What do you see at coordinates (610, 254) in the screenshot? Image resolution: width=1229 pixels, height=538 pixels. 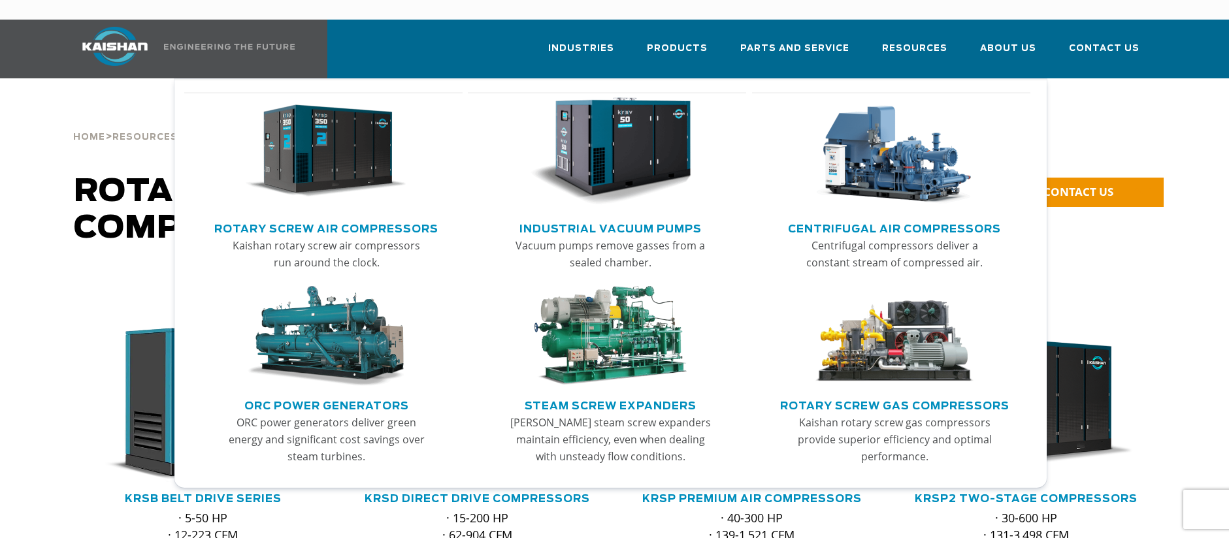 I see `p: Vacuum pumps remove gasses from a sealed chamber.` at bounding box center [610, 254].